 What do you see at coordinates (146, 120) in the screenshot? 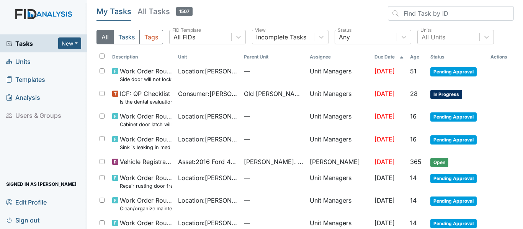
I see `span: Work Order Routine Cabinet door latch will not lock.` at bounding box center [146, 120].